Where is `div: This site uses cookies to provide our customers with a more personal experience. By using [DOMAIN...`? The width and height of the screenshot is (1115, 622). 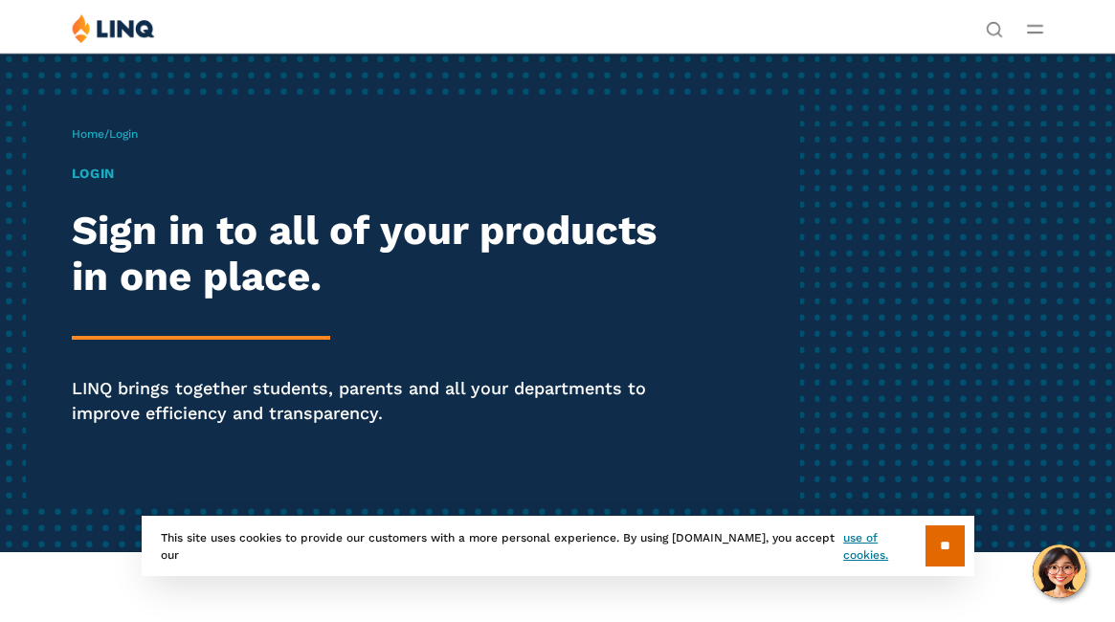 div: This site uses cookies to provide our customers with a more personal experience. By using [DOMAIN... is located at coordinates (558, 546).